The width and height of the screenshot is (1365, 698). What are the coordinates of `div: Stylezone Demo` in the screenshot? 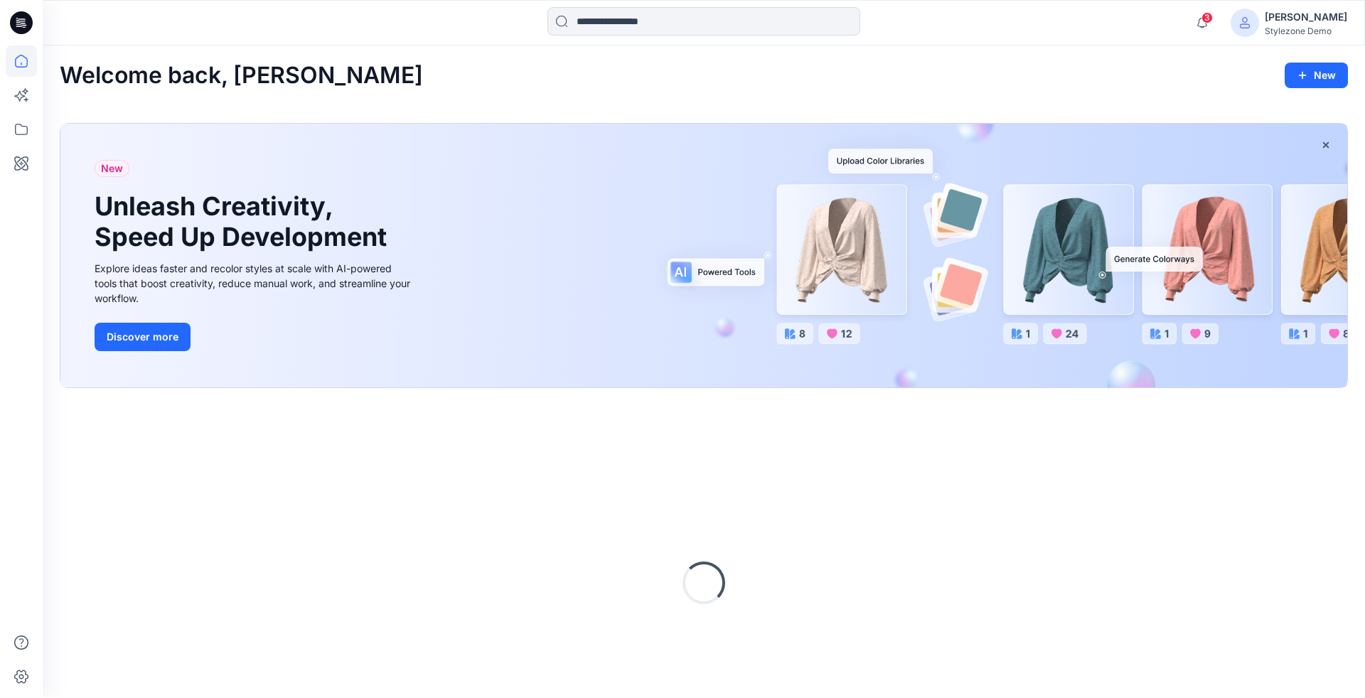 It's located at (1306, 31).